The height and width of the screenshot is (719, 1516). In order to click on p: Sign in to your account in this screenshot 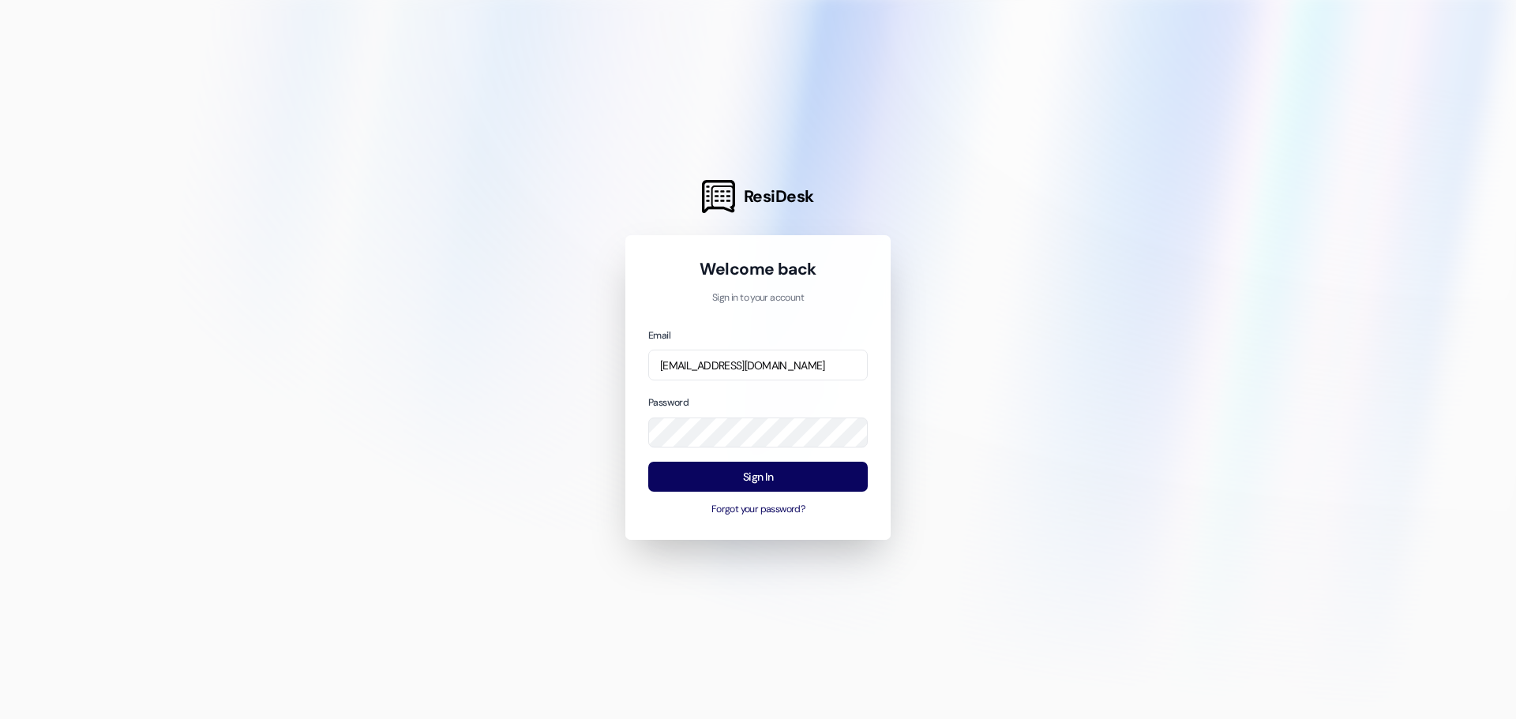, I will do `click(758, 298)`.